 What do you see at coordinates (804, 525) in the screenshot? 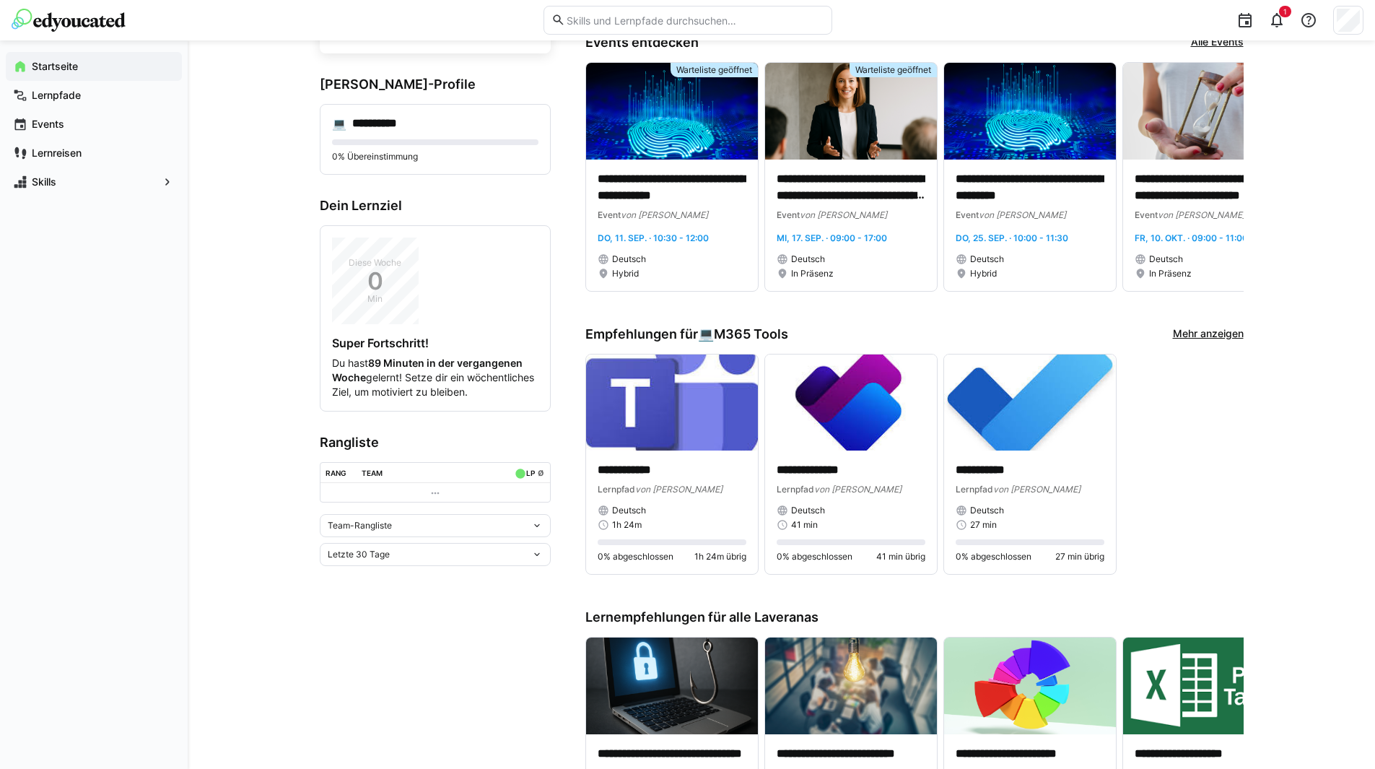
I see `span: 41 min` at bounding box center [804, 525].